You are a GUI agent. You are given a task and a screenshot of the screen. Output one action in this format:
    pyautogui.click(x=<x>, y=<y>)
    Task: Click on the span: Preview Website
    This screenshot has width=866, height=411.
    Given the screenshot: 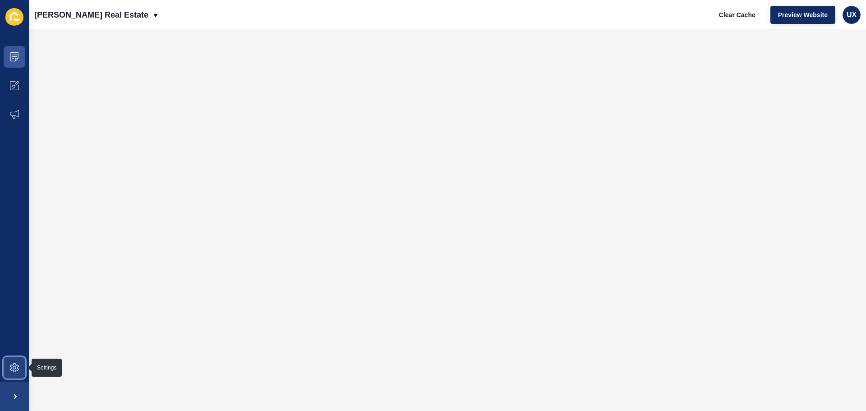 What is the action you would take?
    pyautogui.click(x=803, y=15)
    